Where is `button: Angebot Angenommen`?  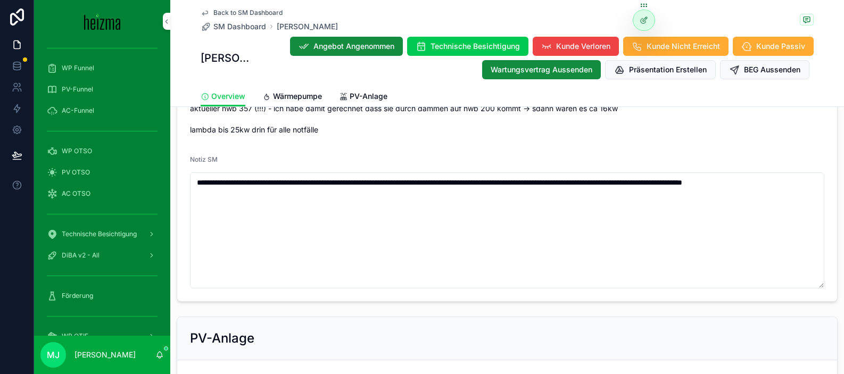
button: Angebot Angenommen is located at coordinates (346, 46).